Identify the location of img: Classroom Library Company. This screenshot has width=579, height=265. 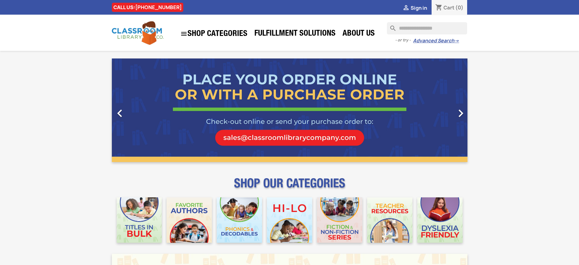
(138, 33).